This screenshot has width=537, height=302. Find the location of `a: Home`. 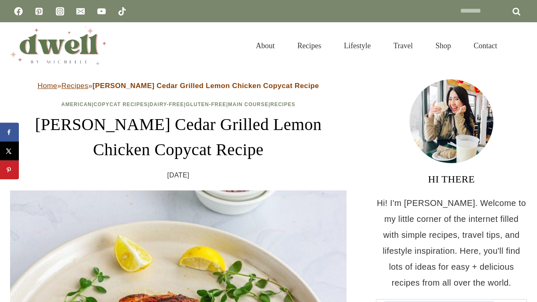

a: Home is located at coordinates (47, 86).